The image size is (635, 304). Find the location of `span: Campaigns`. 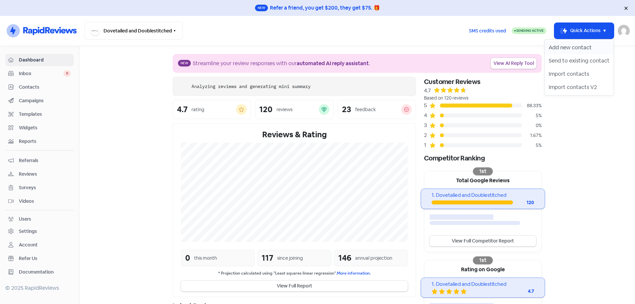

span: Campaigns is located at coordinates (45, 101).